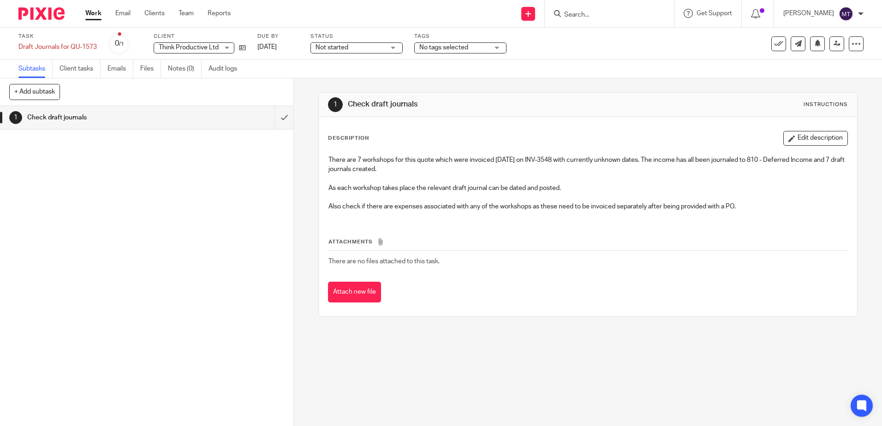  What do you see at coordinates (587, 188) in the screenshot?
I see `p: As each workshop takes place the relevant draft journal can be dated and posted.` at bounding box center [587, 188].